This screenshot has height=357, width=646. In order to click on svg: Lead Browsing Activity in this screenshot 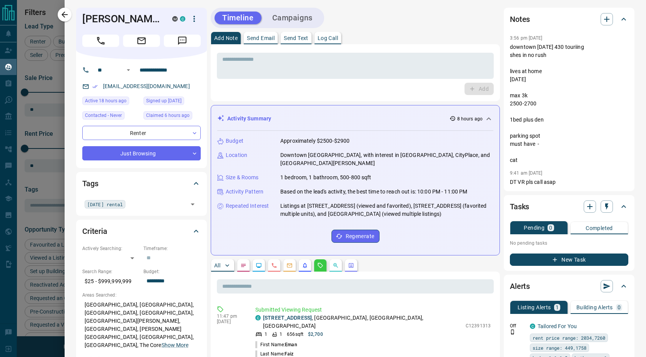, I will do `click(259, 265)`.